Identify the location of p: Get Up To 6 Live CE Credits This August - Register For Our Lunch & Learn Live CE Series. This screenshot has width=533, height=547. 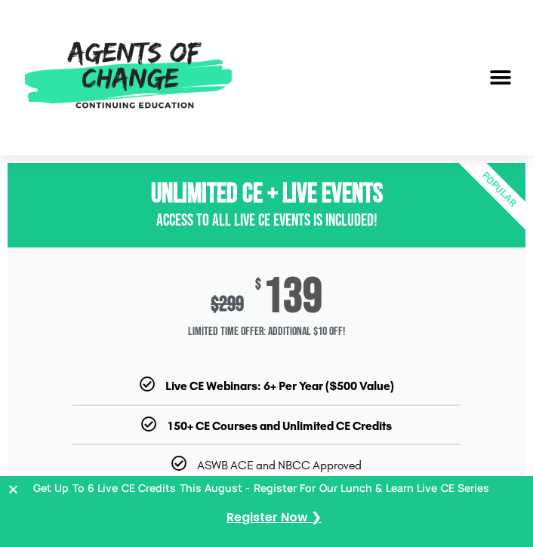
(261, 488).